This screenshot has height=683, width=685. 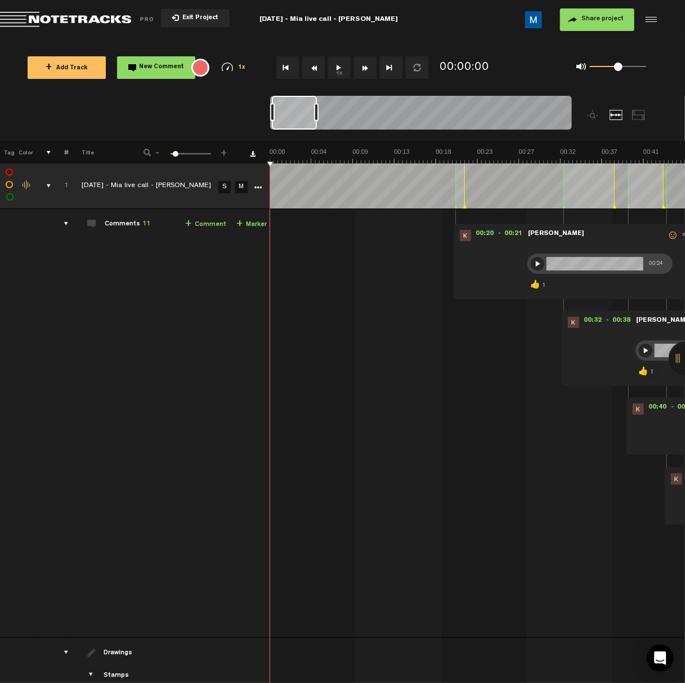 What do you see at coordinates (534, 20) in the screenshot?
I see `img: ACg8ocIOPGZ1nKnWlqfV2KHzdBwKpzbn0O8gjjJSz20JjGHmvKzplw=s96-c` at bounding box center [534, 20].